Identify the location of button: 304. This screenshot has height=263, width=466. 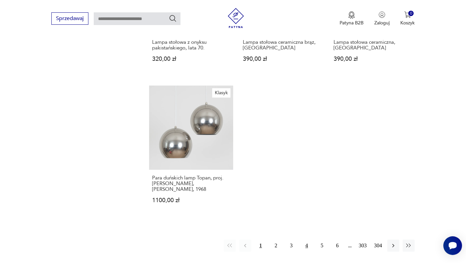
(378, 245).